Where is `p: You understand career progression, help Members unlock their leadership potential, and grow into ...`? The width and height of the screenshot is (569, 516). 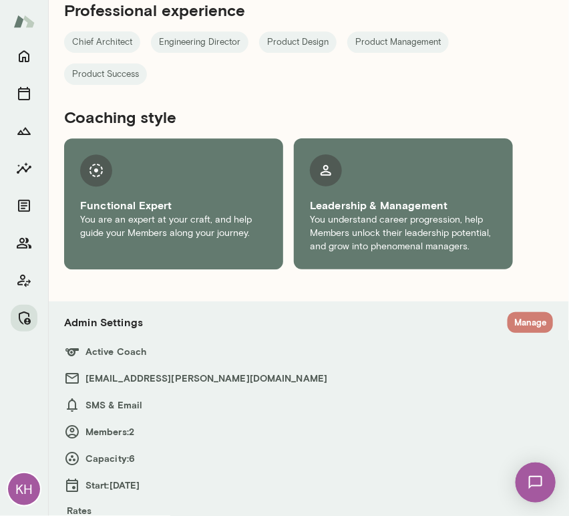
p: You understand career progression, help Members unlock their leadership potential, and grow into ... is located at coordinates (404, 233).